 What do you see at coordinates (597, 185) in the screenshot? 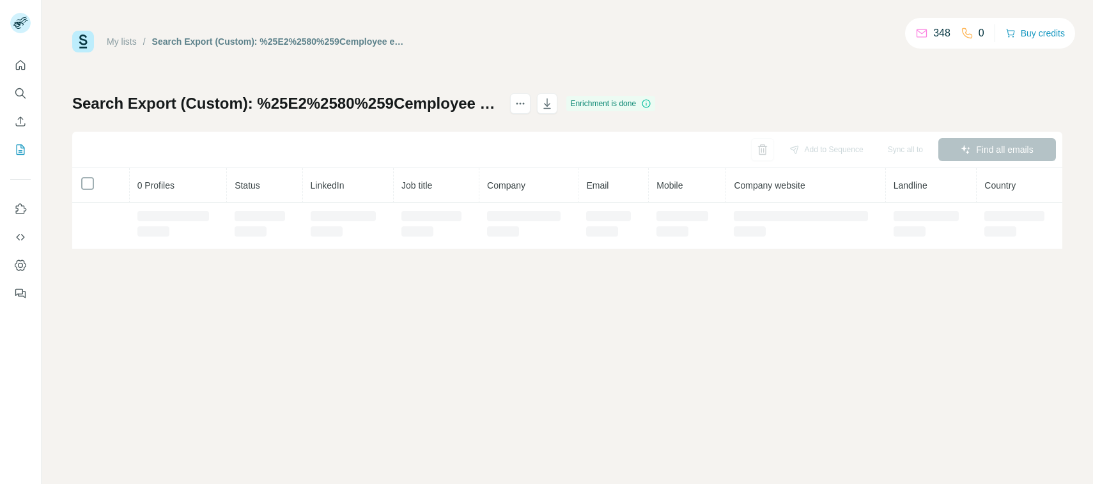
I see `span: Email` at bounding box center [597, 185].